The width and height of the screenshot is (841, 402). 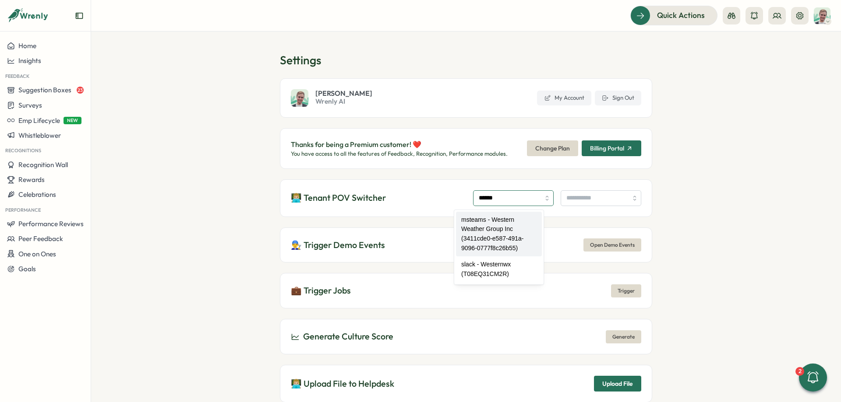 I want to click on span: Whistleblower, so click(x=39, y=135).